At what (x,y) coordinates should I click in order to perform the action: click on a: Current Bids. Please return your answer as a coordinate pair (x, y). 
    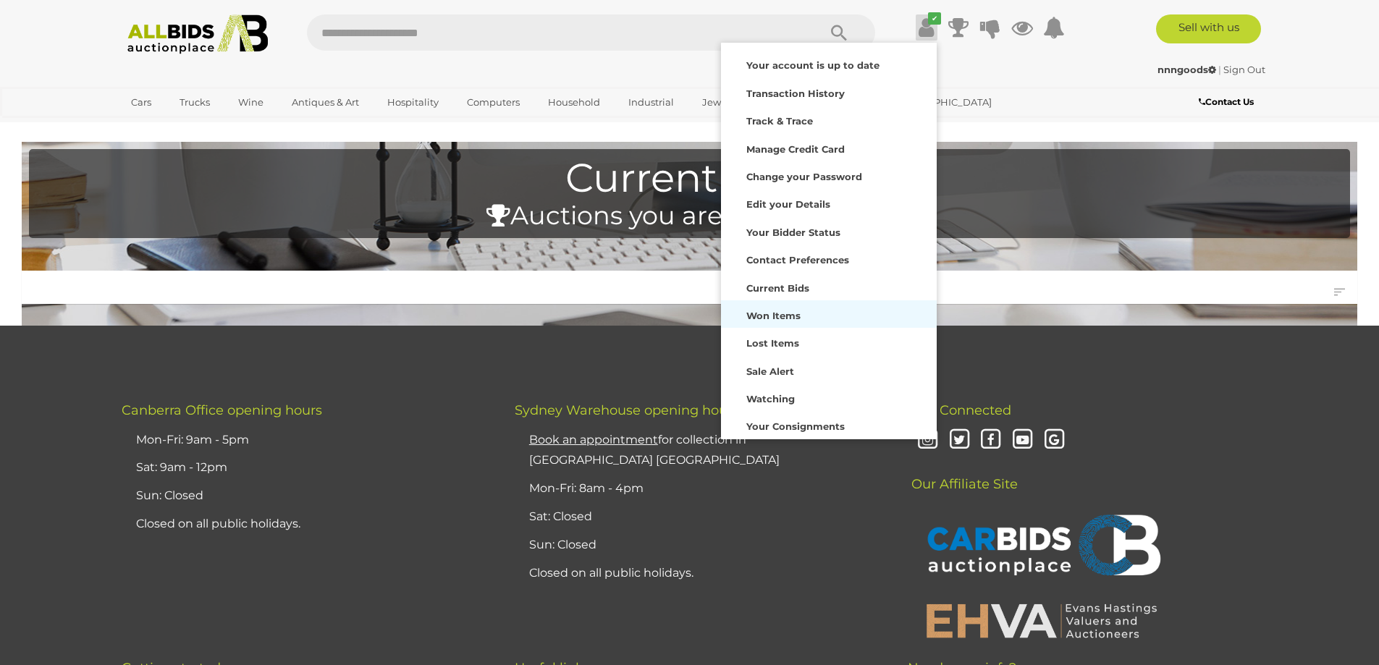
    Looking at the image, I should click on (829, 287).